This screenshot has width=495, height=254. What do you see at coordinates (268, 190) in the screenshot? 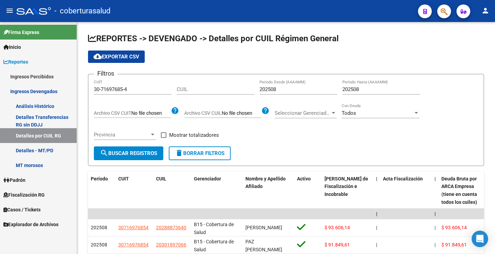
I see `datatable-header-cell: Nombre y Apellido Afiliado` at bounding box center [268, 190].